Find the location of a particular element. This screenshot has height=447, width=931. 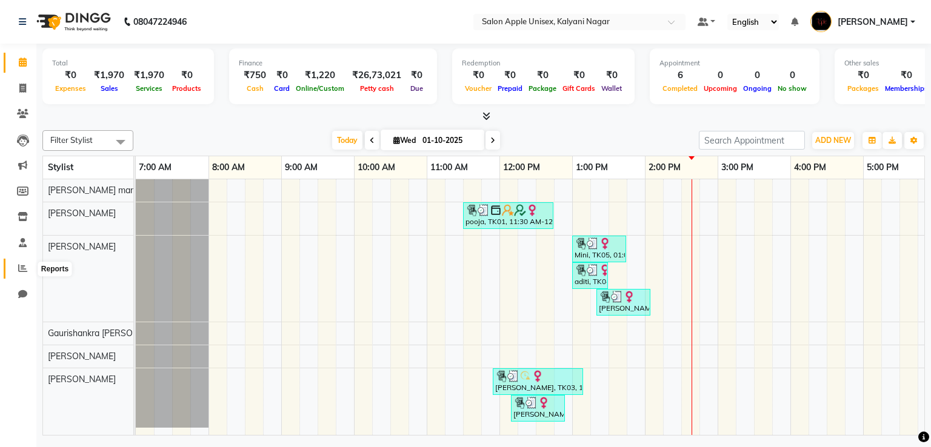

a: 8:00 AM is located at coordinates (229, 167).